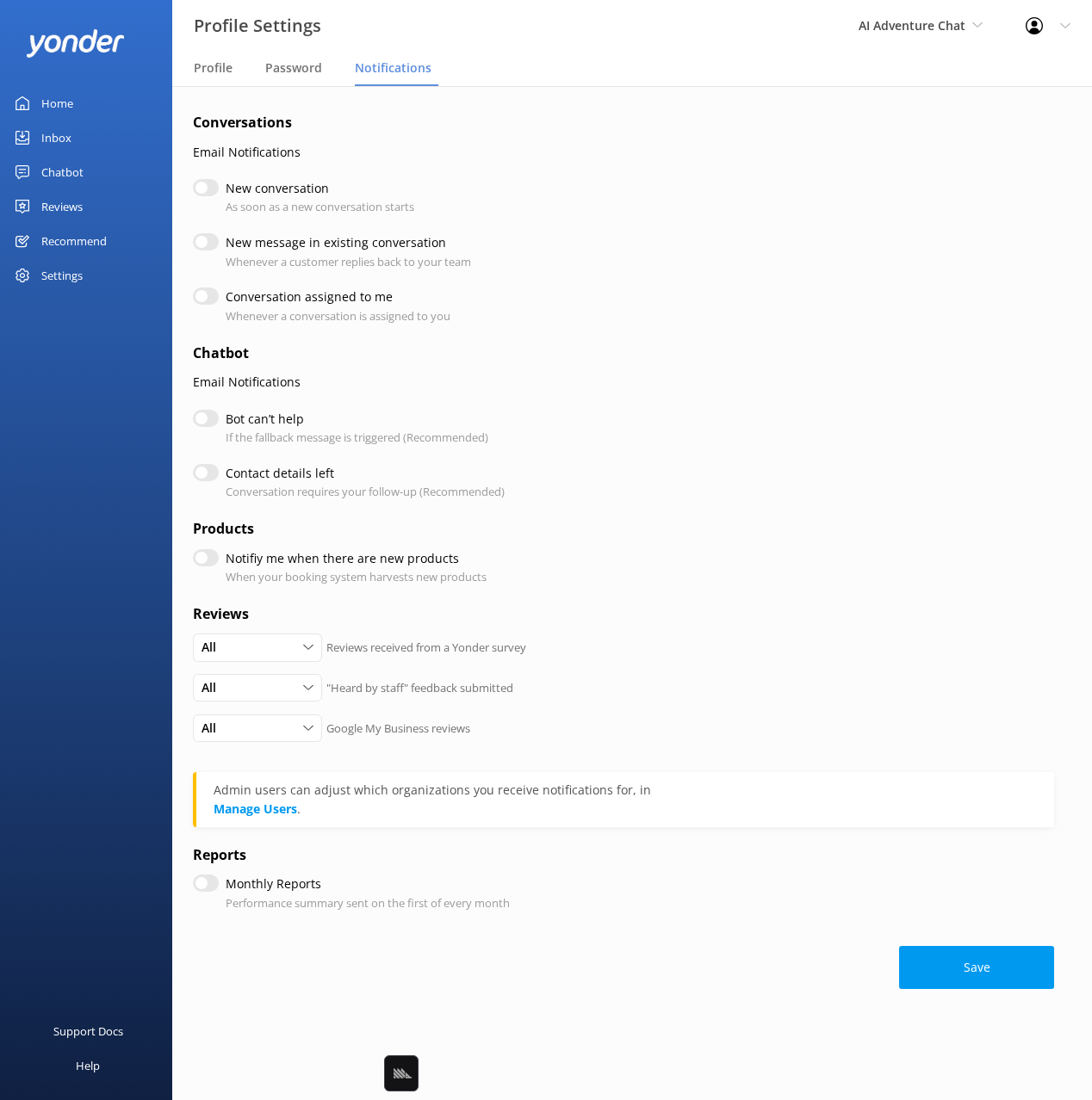  What do you see at coordinates (624, 123) in the screenshot?
I see `h4: Conversations` at bounding box center [624, 123].